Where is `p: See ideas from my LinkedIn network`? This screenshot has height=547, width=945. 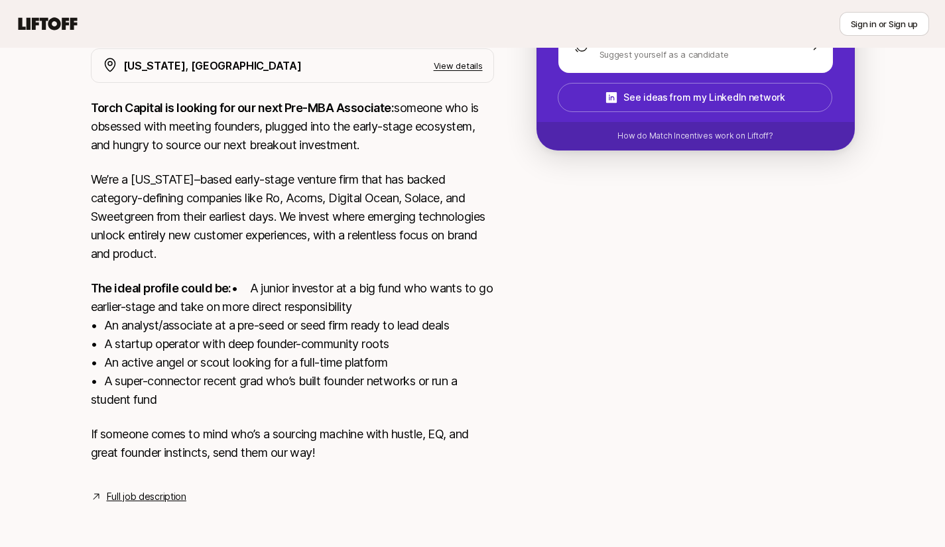
p: See ideas from my LinkedIn network is located at coordinates (703, 97).